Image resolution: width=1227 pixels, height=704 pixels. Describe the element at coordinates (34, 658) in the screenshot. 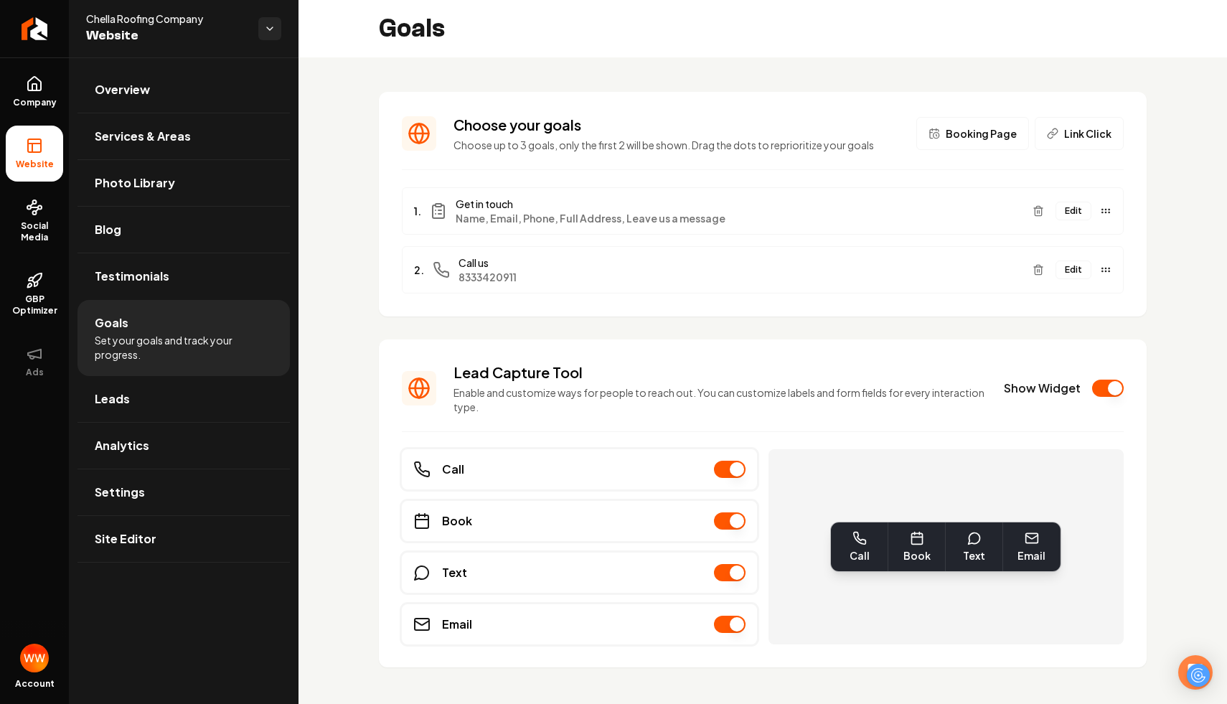

I see `button: Open user button` at that location.